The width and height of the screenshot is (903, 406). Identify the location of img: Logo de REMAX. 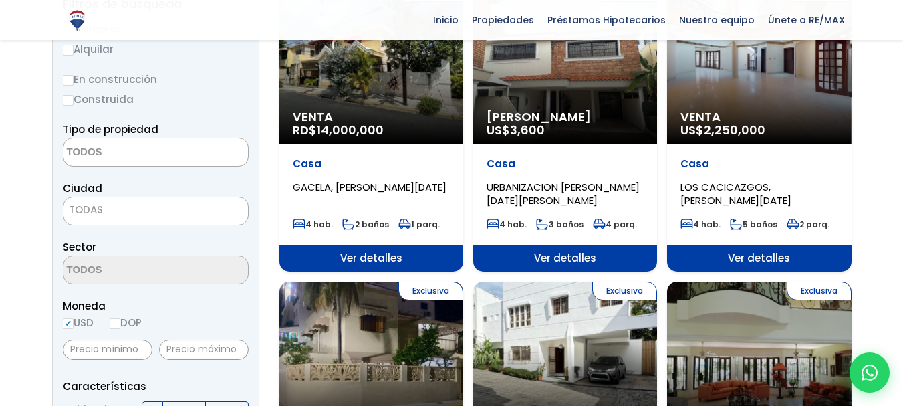
(77, 20).